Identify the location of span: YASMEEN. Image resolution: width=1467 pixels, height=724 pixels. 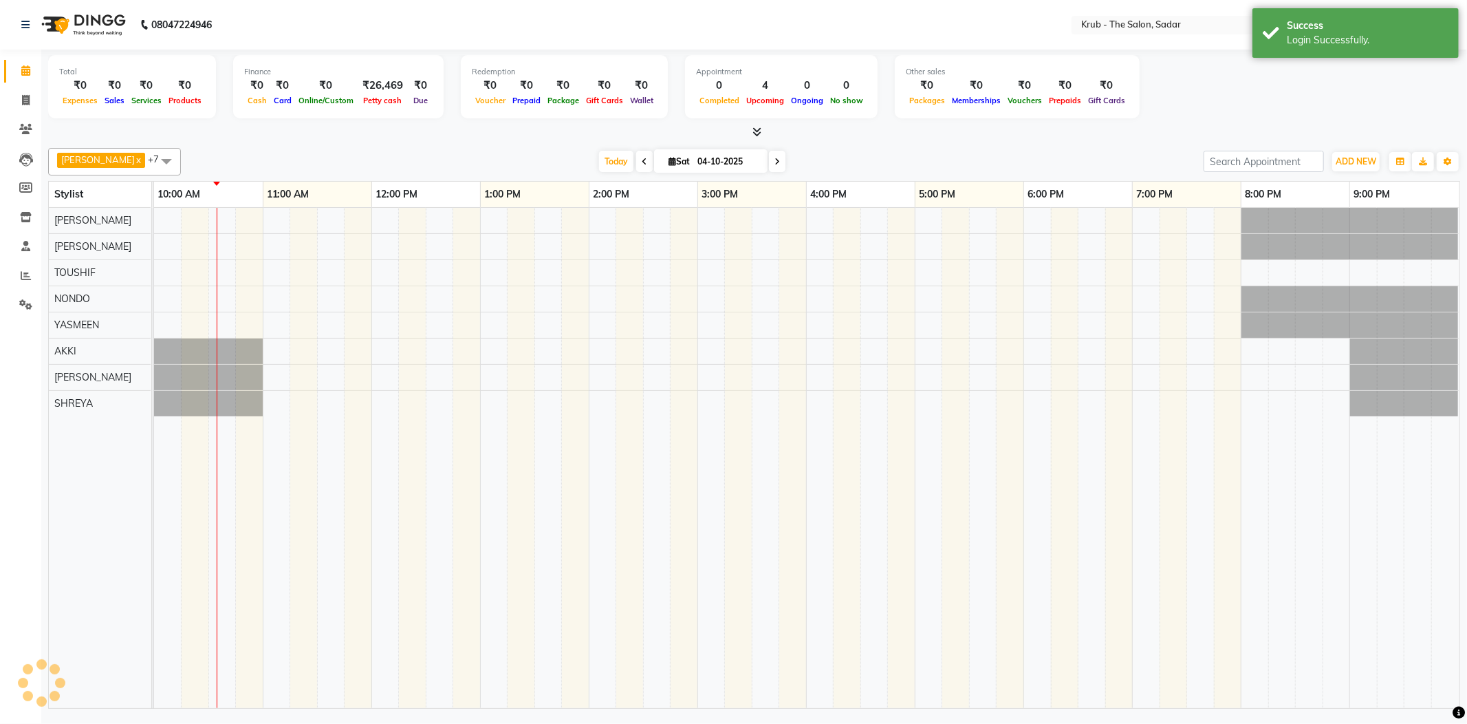
(76, 325).